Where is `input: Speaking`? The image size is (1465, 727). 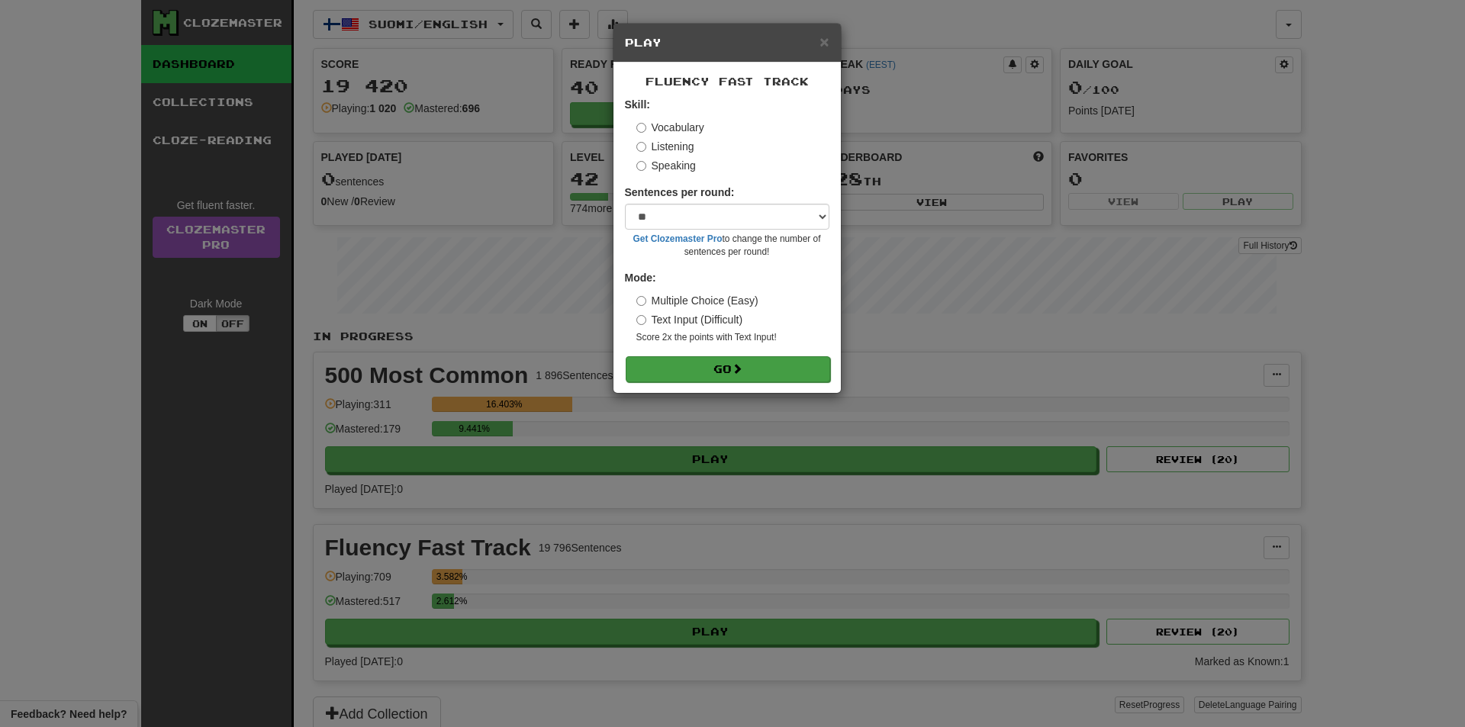 input: Speaking is located at coordinates (641, 166).